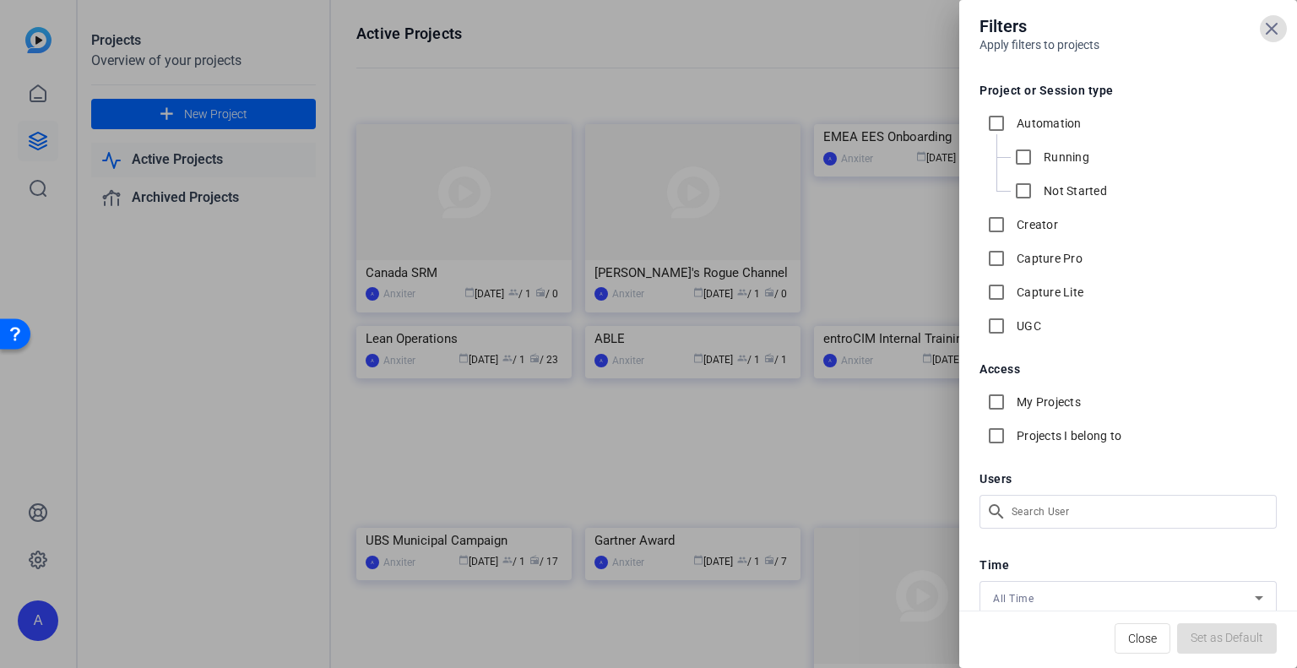 The width and height of the screenshot is (1297, 668). I want to click on h5: Users, so click(1128, 479).